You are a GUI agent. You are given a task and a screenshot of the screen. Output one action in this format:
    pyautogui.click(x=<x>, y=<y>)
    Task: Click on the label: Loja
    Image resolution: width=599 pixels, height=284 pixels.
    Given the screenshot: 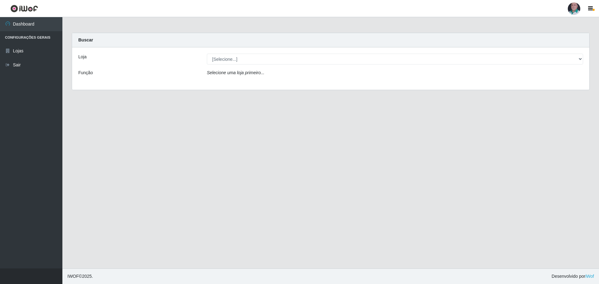 What is the action you would take?
    pyautogui.click(x=82, y=57)
    